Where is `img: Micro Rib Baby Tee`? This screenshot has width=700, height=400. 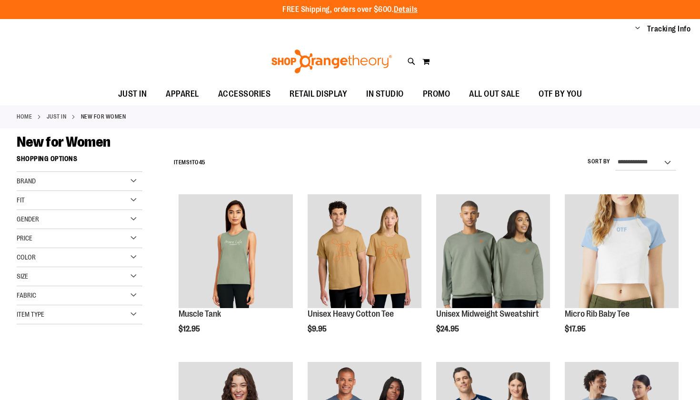 img: Micro Rib Baby Tee is located at coordinates (621, 251).